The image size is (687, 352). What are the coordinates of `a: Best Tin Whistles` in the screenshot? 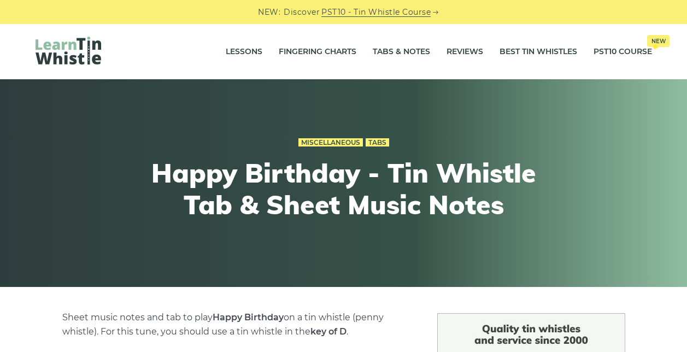 It's located at (538, 52).